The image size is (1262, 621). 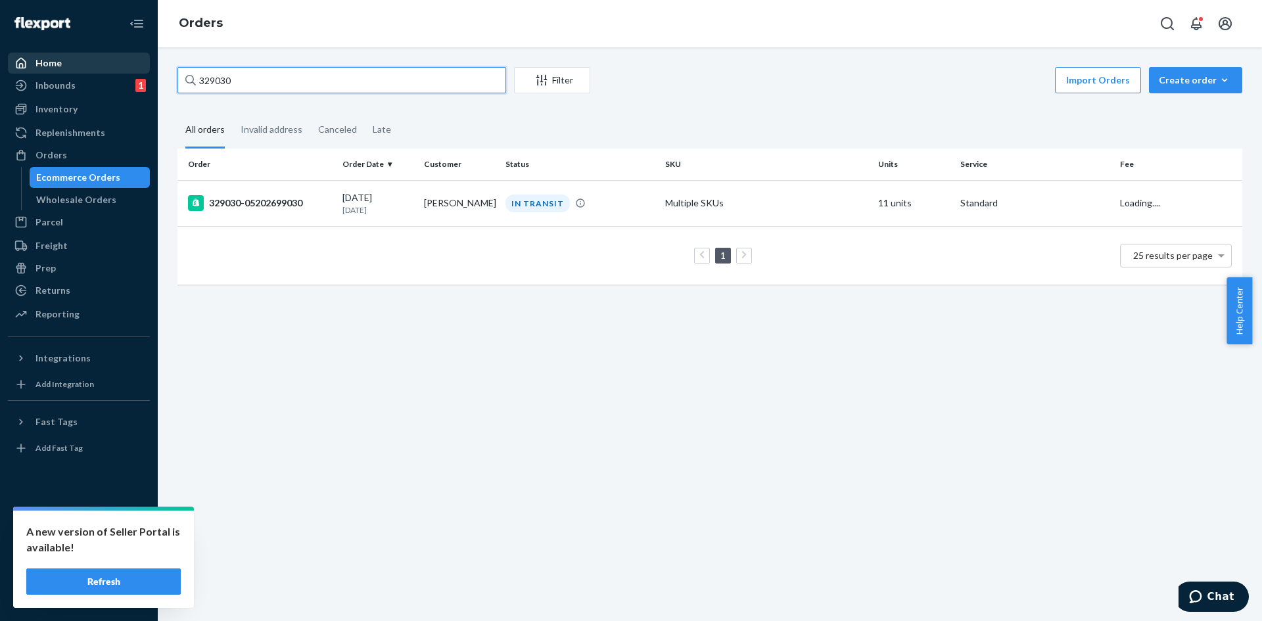 What do you see at coordinates (42, 24) in the screenshot?
I see `img: Flexport logo` at bounding box center [42, 24].